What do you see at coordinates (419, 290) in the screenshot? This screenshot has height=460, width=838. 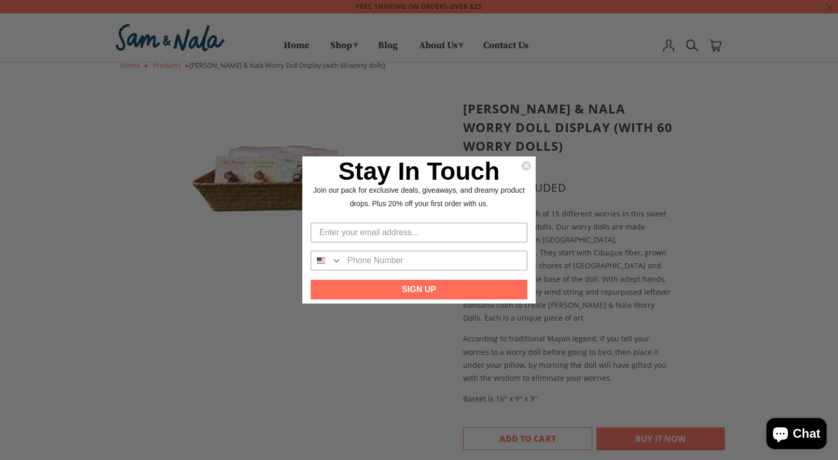 I see `button: SIGN UP` at bounding box center [419, 290].